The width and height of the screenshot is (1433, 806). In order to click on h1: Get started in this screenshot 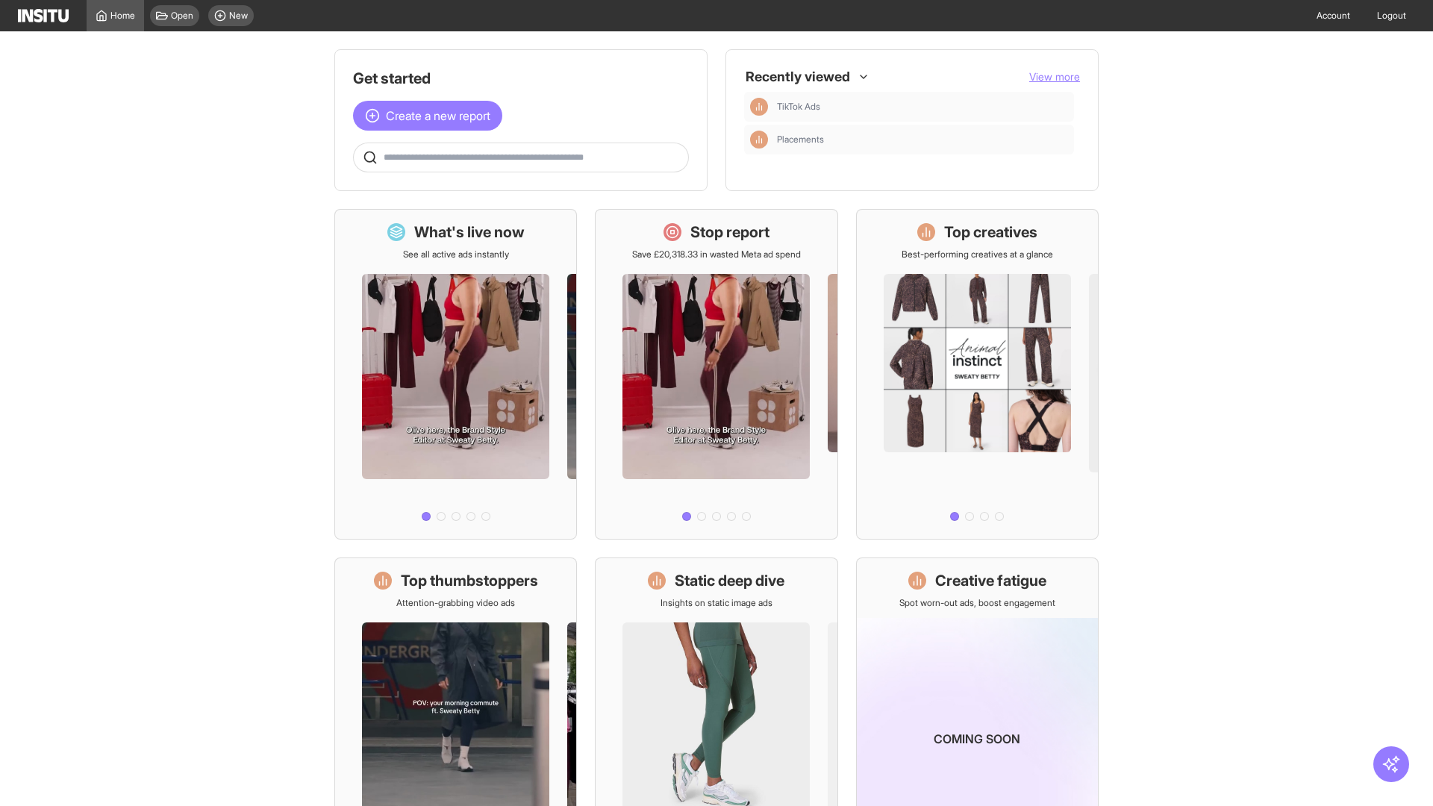, I will do `click(521, 78)`.